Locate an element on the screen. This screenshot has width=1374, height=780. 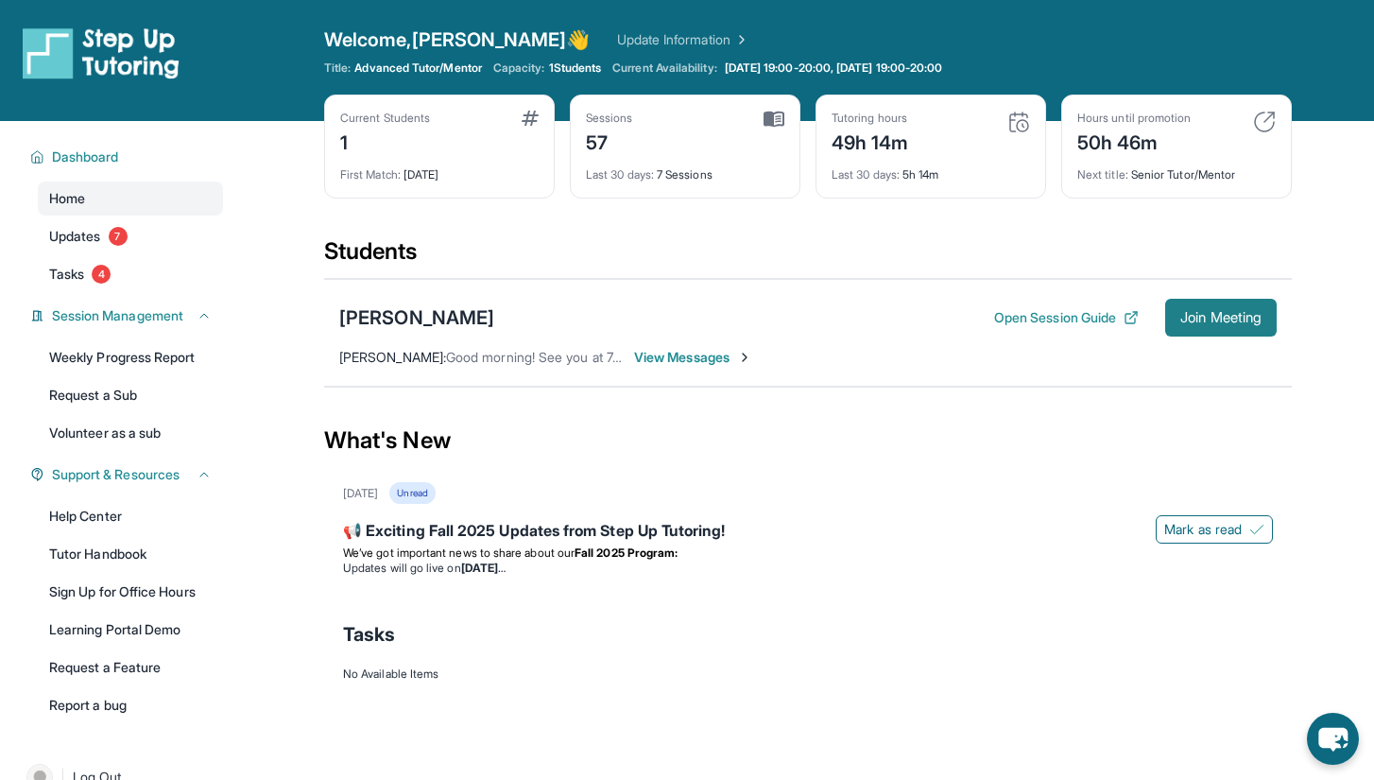
div: Current Students is located at coordinates (385, 118).